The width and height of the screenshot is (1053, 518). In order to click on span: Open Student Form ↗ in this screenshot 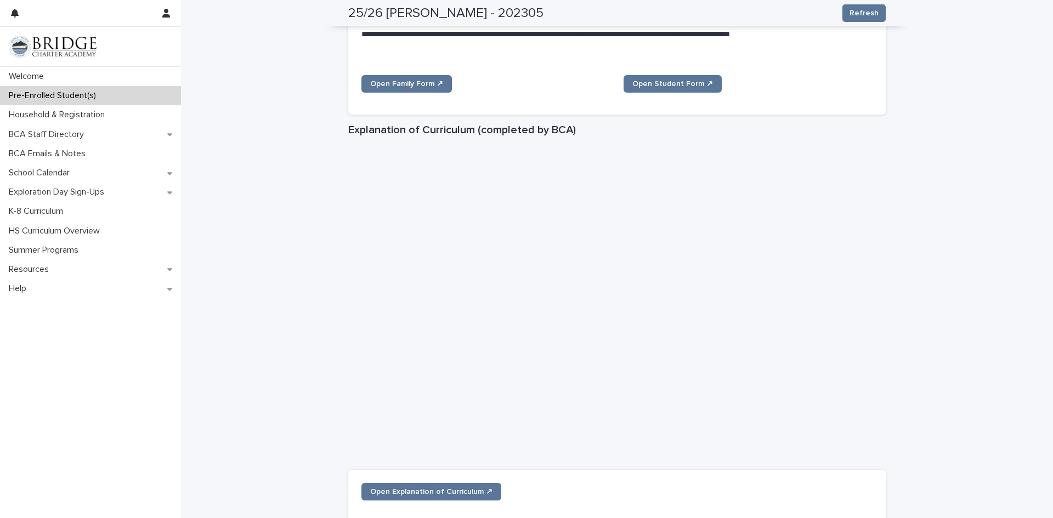, I will do `click(672, 84)`.